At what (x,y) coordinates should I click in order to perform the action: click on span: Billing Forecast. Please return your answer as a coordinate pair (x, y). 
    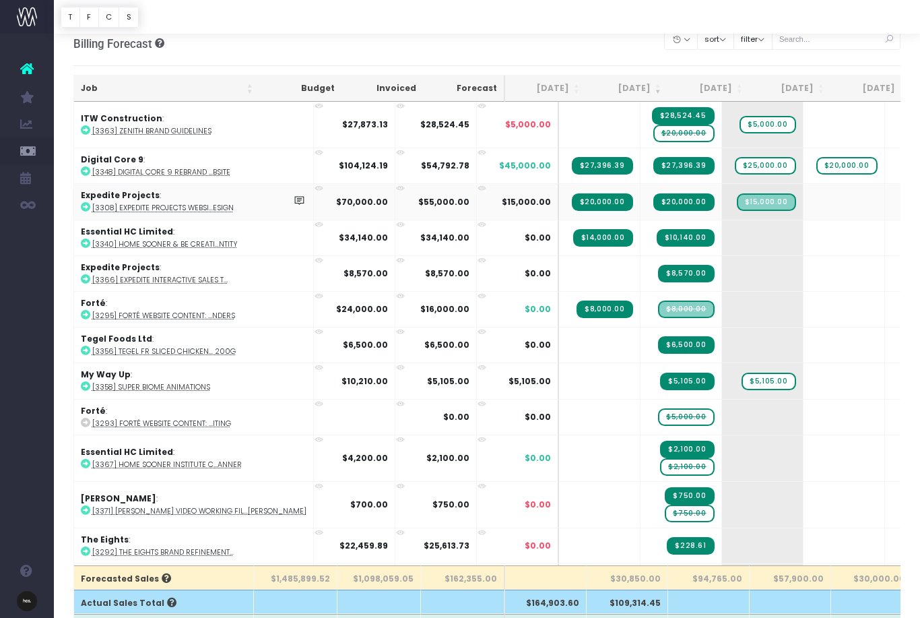
    Looking at the image, I should click on (112, 44).